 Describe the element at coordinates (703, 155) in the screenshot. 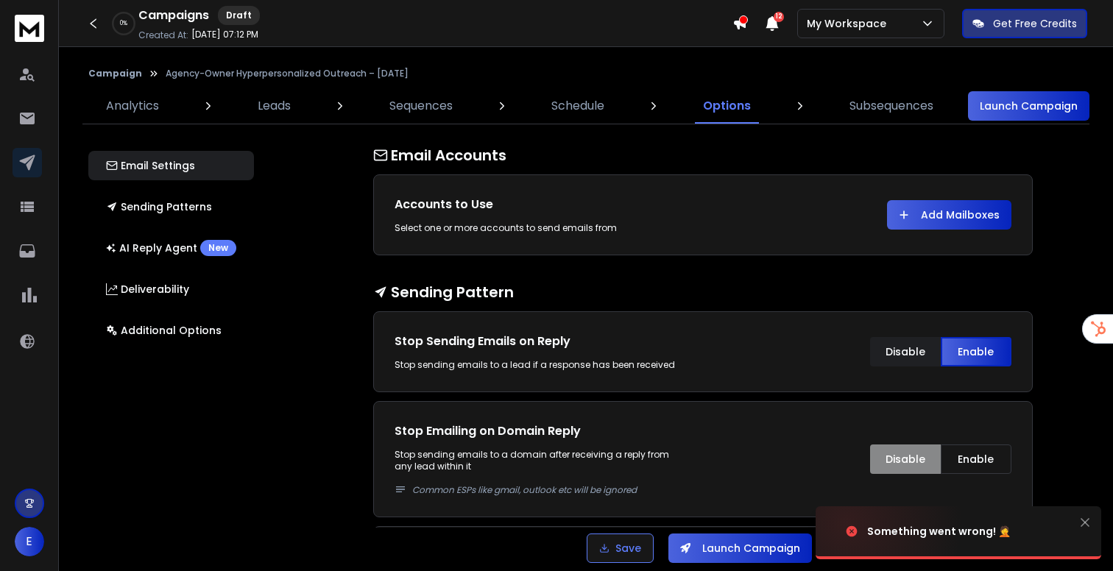

I see `h1: Email Accounts` at that location.